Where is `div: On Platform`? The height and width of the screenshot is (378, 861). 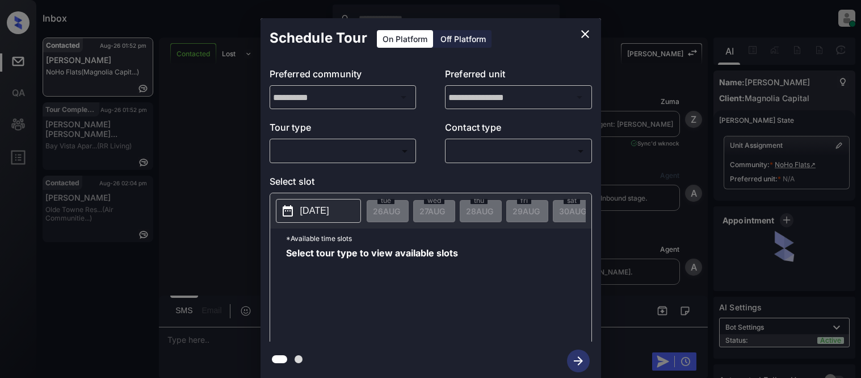
div: On Platform is located at coordinates (405, 39).